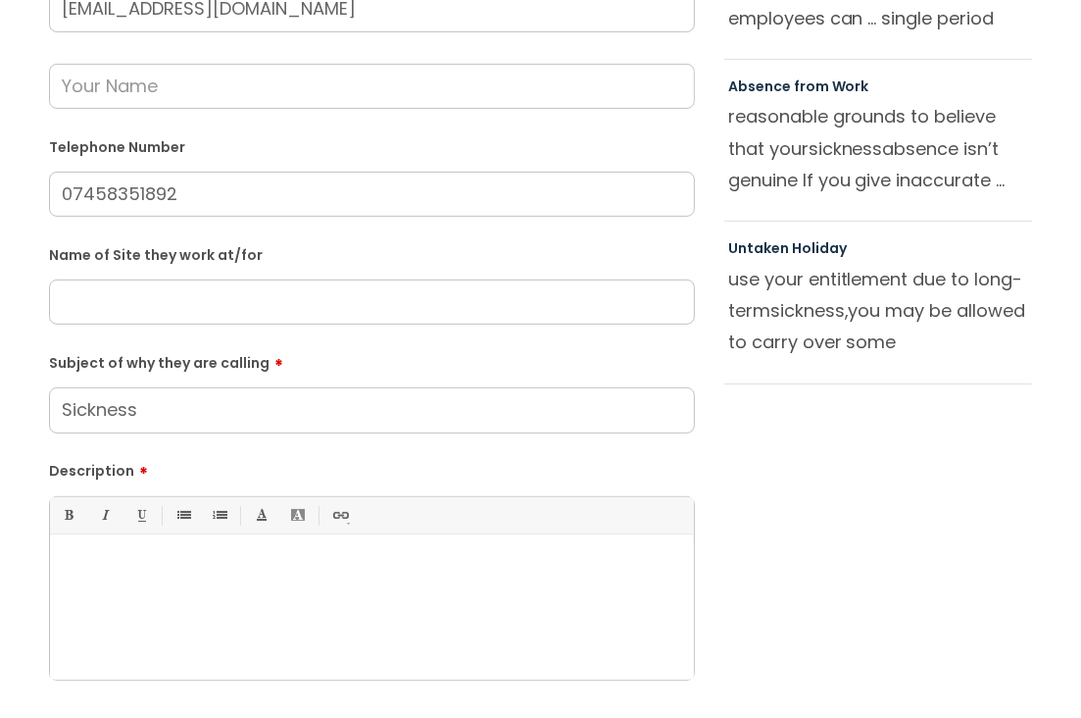  I want to click on a: • Unordered List (Ctrl-Shift-7), so click(182, 515).